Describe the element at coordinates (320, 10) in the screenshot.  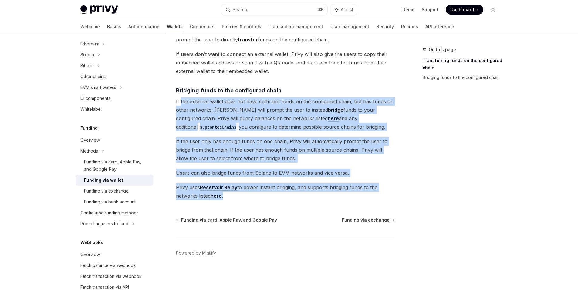
I see `span: ⌘ K` at that location.